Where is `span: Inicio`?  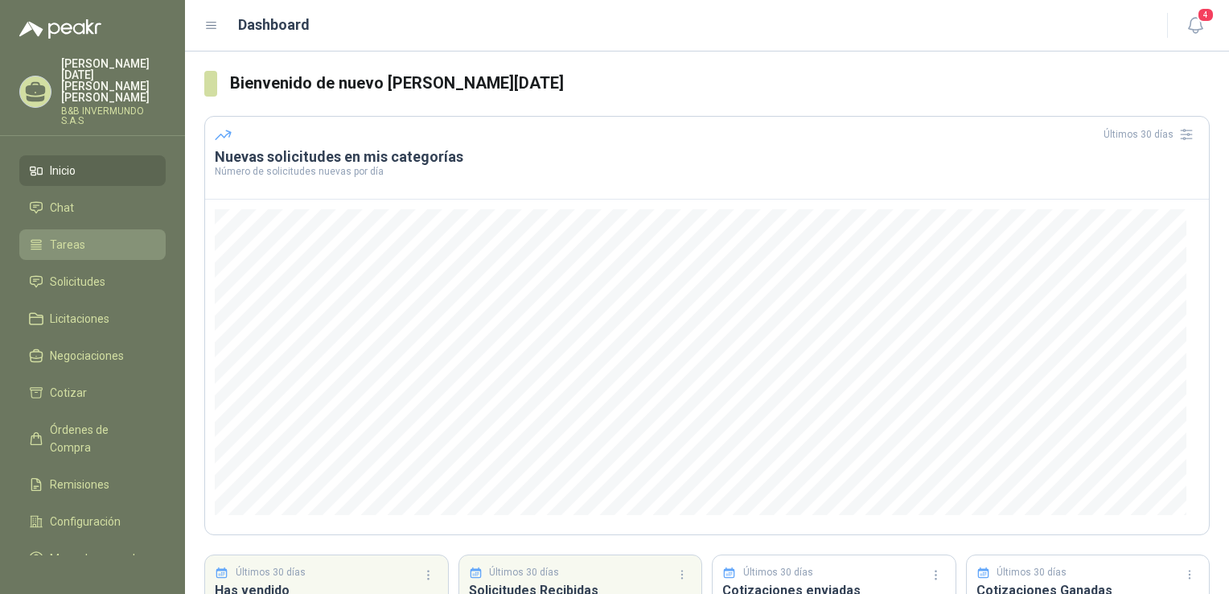 span: Inicio is located at coordinates (63, 171).